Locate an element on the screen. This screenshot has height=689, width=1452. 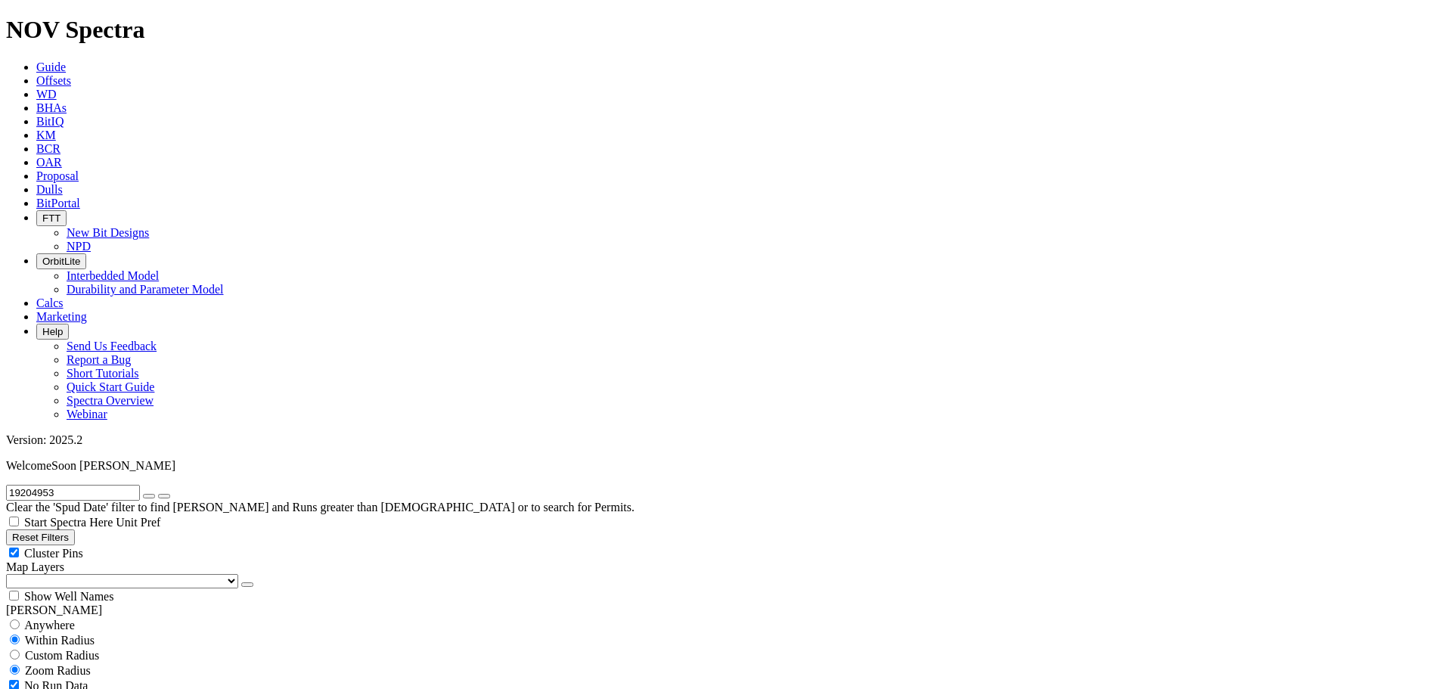
span: Within Radius is located at coordinates (60, 640).